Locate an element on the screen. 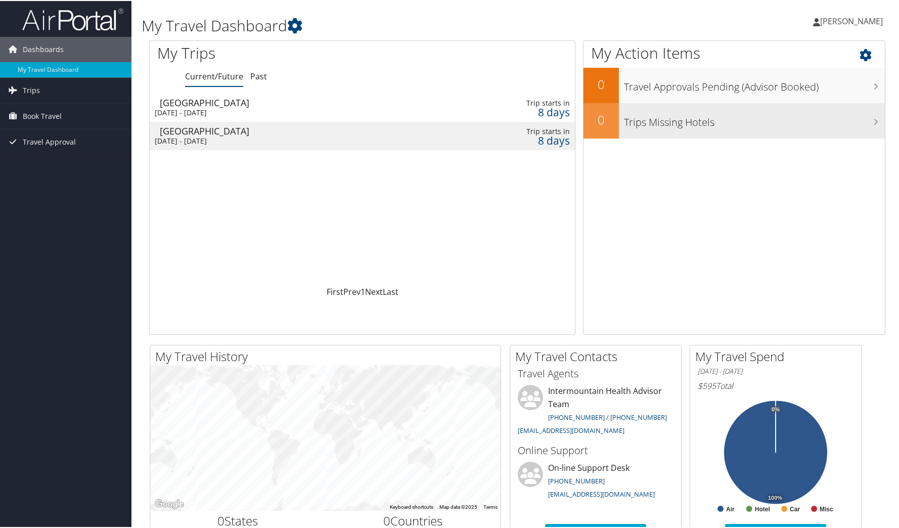 The width and height of the screenshot is (899, 528). text: Misc is located at coordinates (826, 508).